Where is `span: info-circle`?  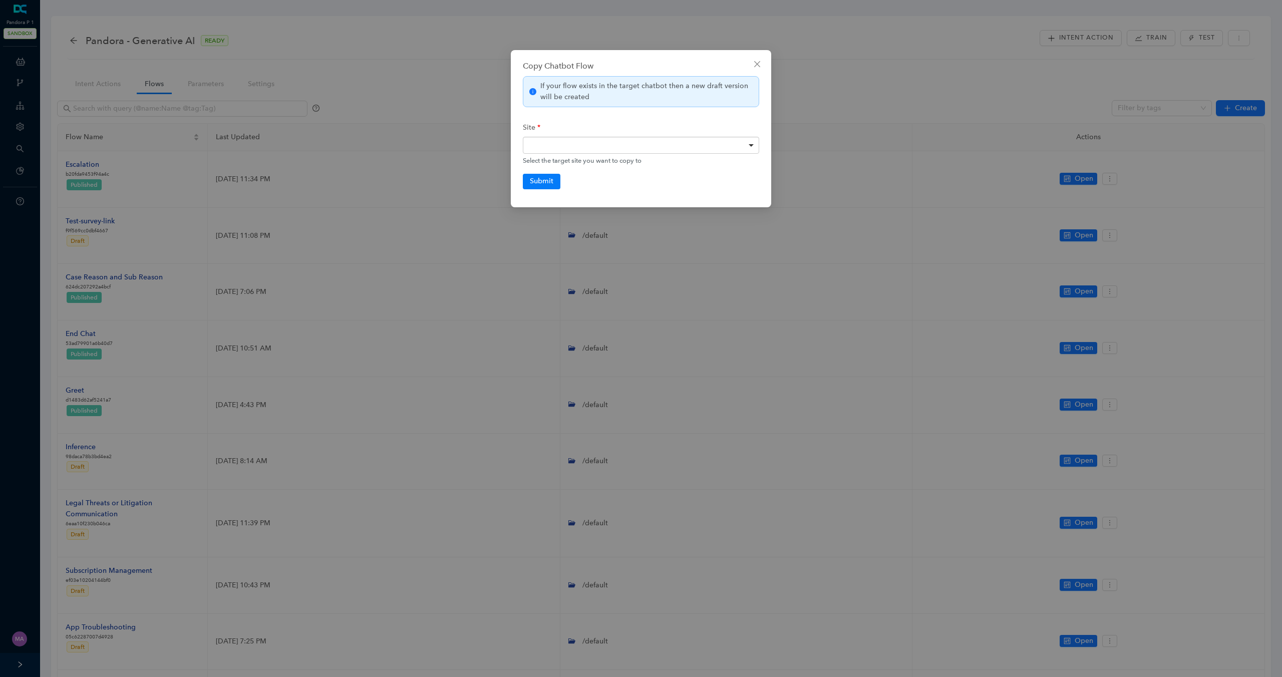 span: info-circle is located at coordinates (533, 92).